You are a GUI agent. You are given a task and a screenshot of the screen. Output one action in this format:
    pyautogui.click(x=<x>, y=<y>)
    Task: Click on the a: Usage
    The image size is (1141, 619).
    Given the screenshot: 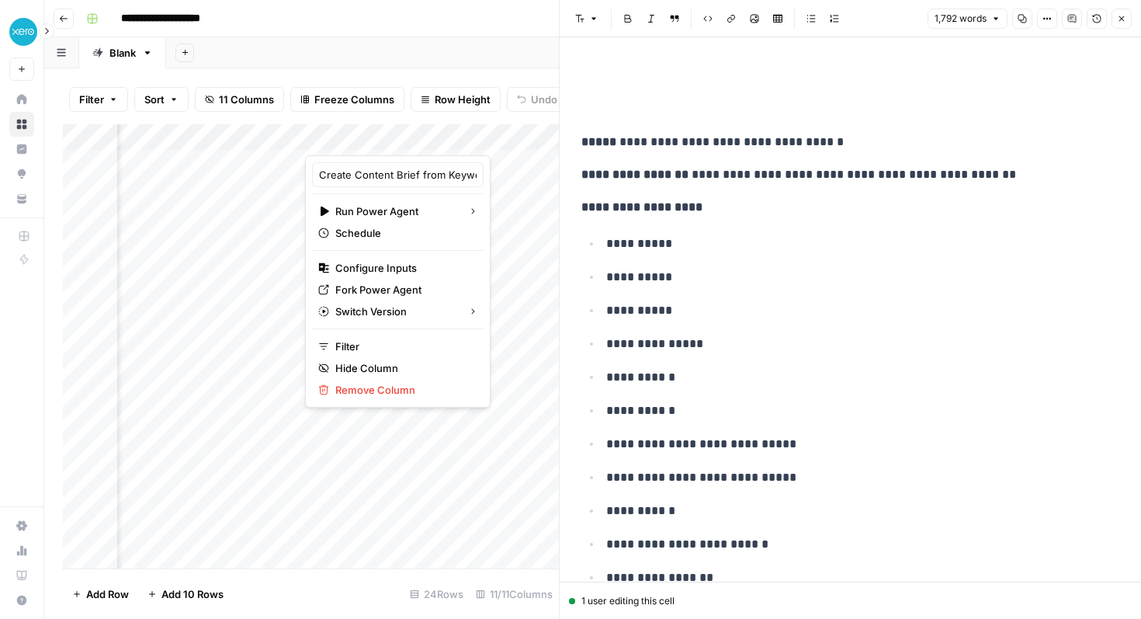 What is the action you would take?
    pyautogui.click(x=22, y=551)
    